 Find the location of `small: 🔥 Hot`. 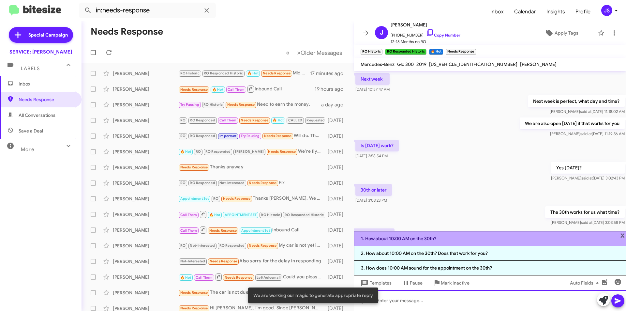

small: 🔥 Hot is located at coordinates (436, 52).